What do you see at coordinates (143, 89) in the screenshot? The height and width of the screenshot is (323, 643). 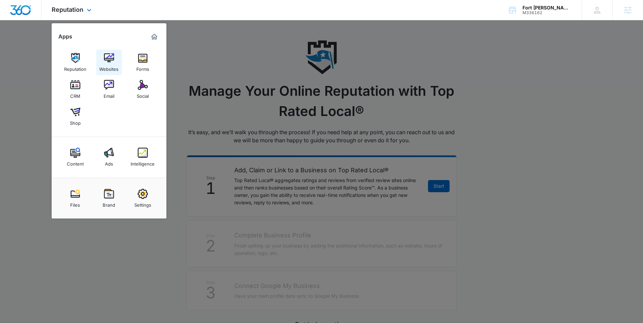 I see `a: Social` at bounding box center [143, 89].